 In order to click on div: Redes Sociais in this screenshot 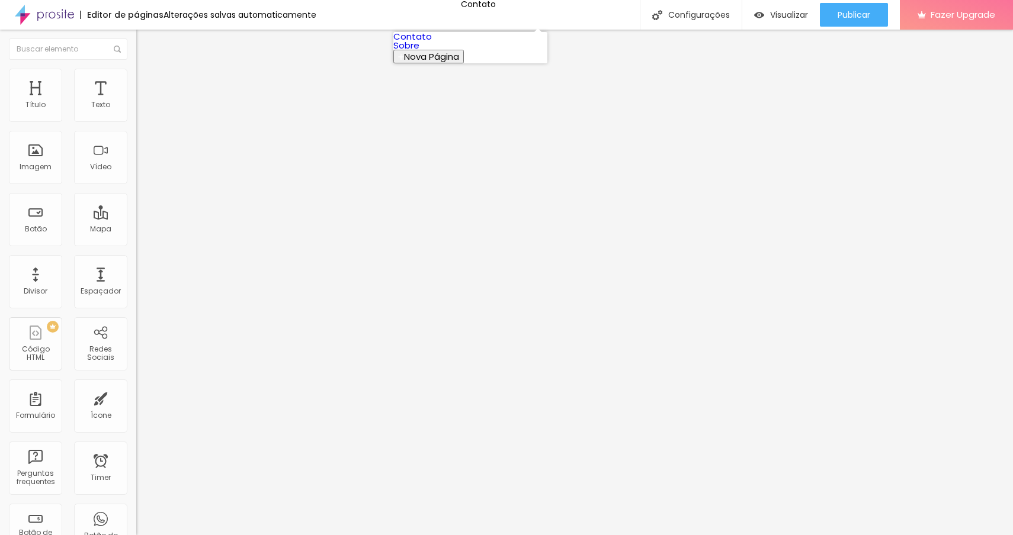, I will do `click(100, 354)`.